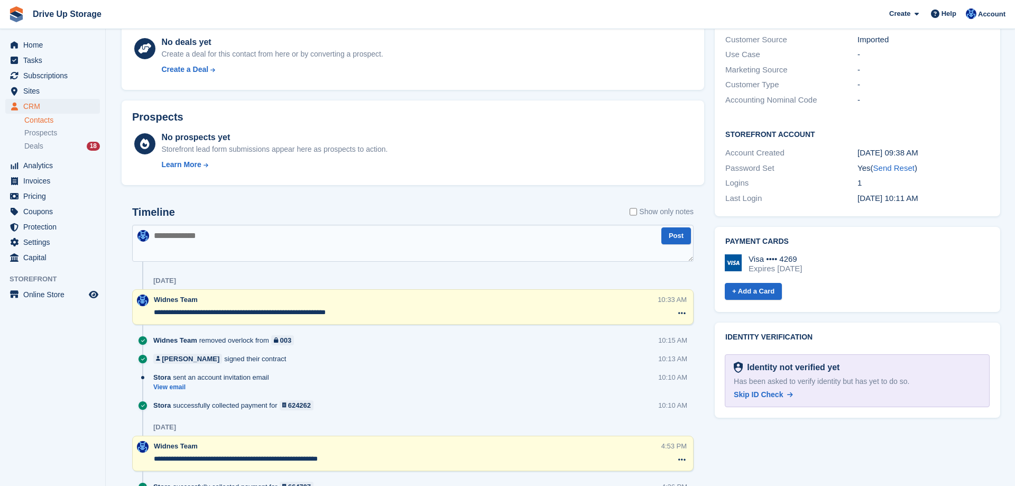 The height and width of the screenshot is (486, 1015). Describe the element at coordinates (162, 377) in the screenshot. I see `span: Stora` at that location.